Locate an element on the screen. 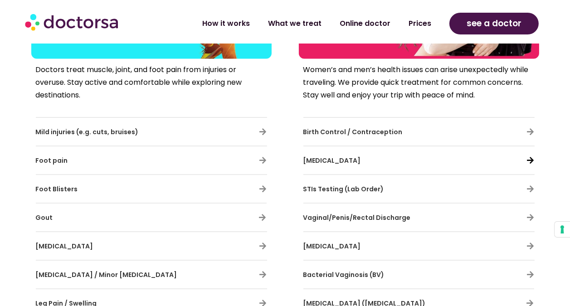 This screenshot has height=306, width=570. p: Doctors treat muscle, joint, and foot pain from injuries or overuse. Stay active and comfortable ... is located at coordinates (152, 83).